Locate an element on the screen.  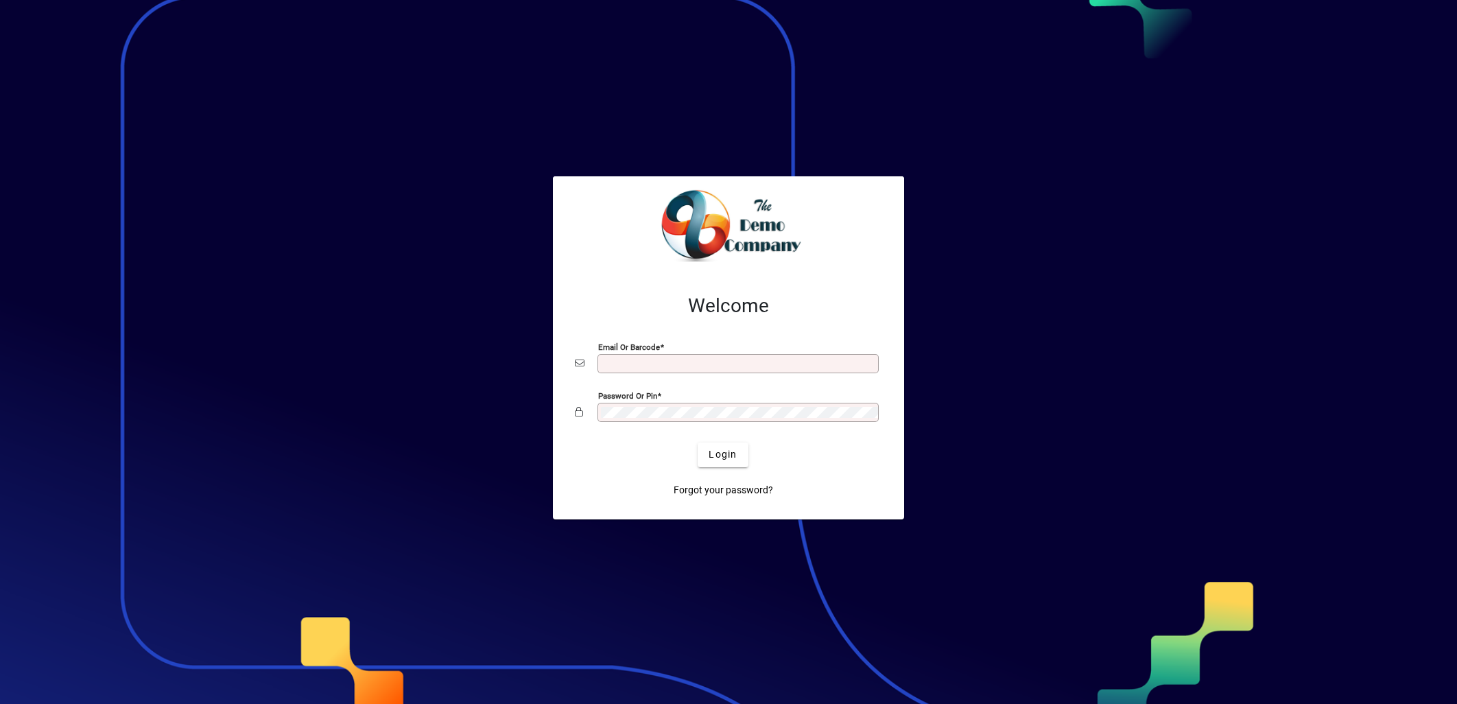
span: Login is located at coordinates (722, 454).